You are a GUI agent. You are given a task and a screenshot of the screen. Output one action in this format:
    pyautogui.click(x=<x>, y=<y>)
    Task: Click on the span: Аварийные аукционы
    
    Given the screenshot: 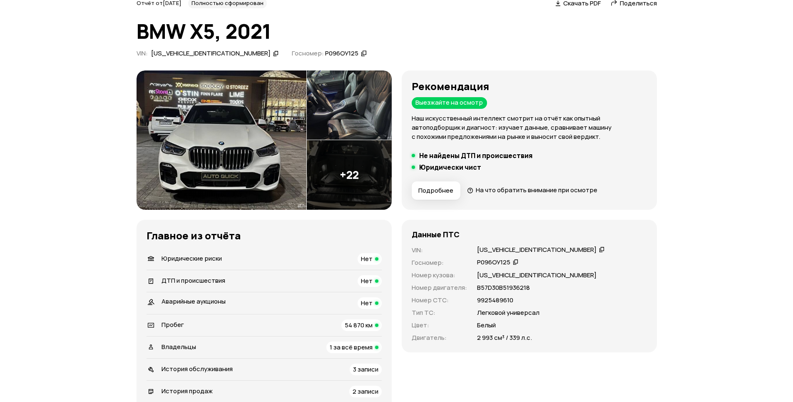 What is the action you would take?
    pyautogui.click(x=194, y=301)
    